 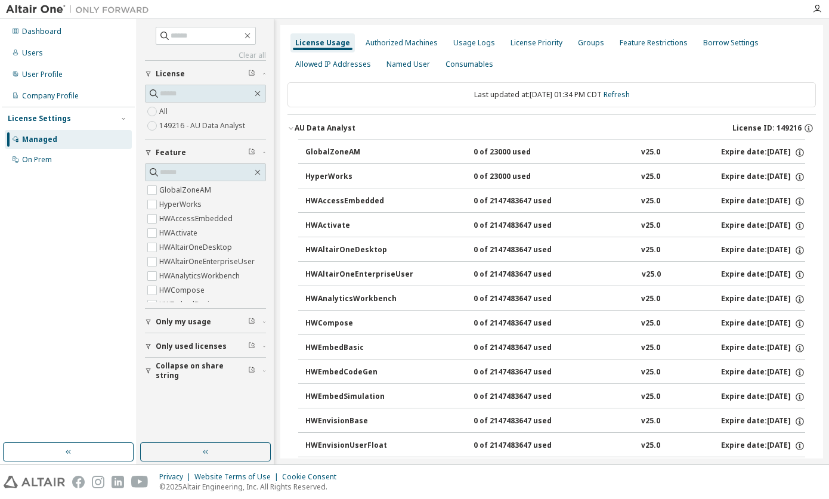 I want to click on label: HWAltairOneEnterpriseUser, so click(x=208, y=262).